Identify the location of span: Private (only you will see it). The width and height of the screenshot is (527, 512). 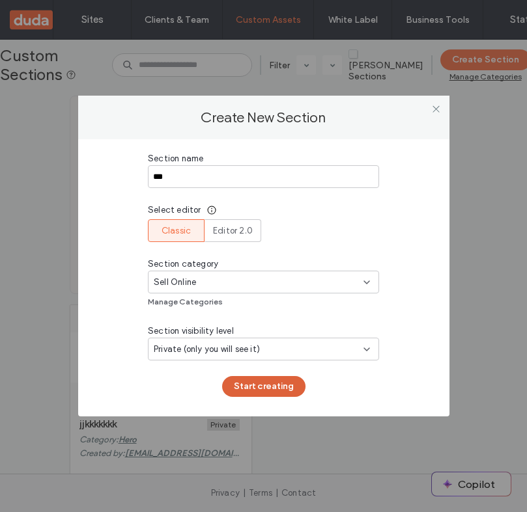
(206, 350).